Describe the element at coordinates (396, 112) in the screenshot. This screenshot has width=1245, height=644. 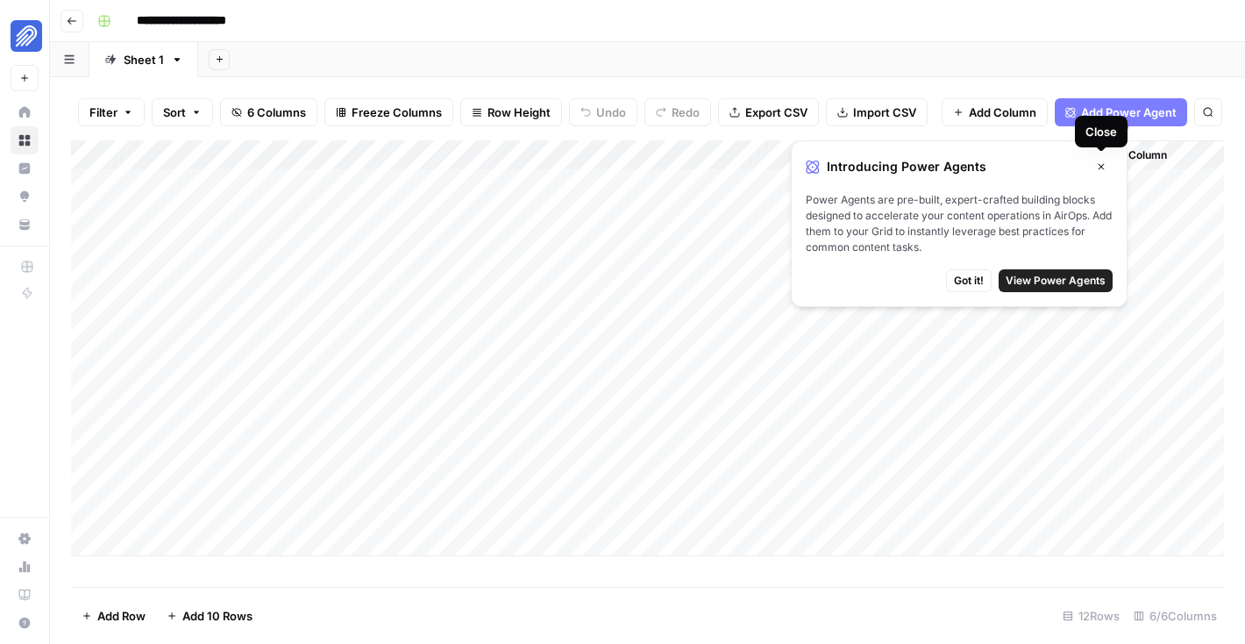
I see `span: Freeze Columns` at that location.